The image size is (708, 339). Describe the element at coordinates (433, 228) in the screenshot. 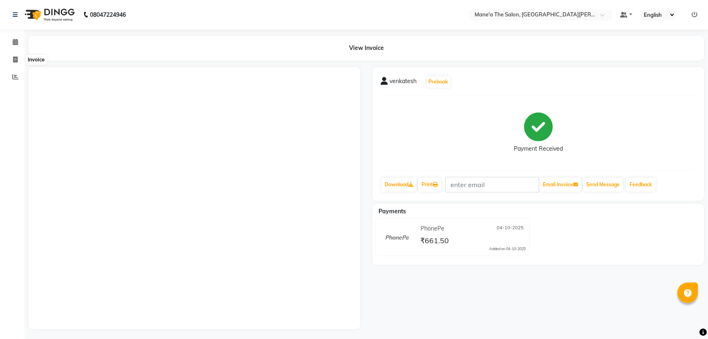

I see `span: PhonePe` at that location.